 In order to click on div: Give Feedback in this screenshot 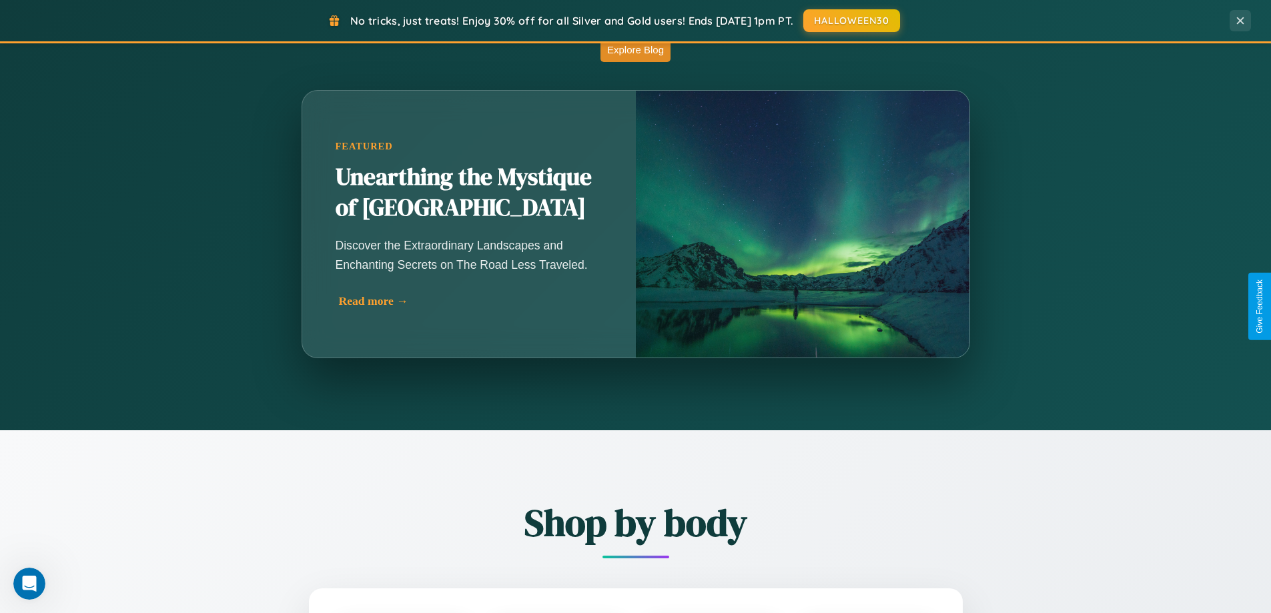, I will do `click(1260, 306)`.